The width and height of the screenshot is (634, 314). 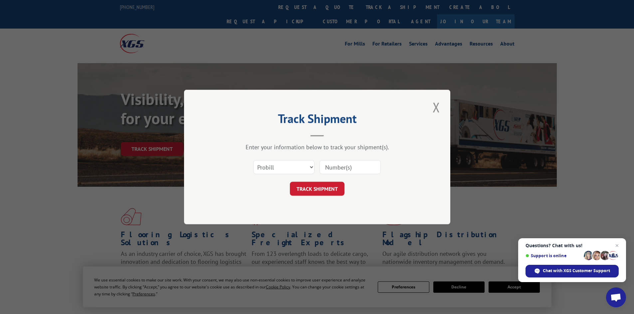 What do you see at coordinates (350, 167) in the screenshot?
I see `input: Number(s)` at bounding box center [350, 167].